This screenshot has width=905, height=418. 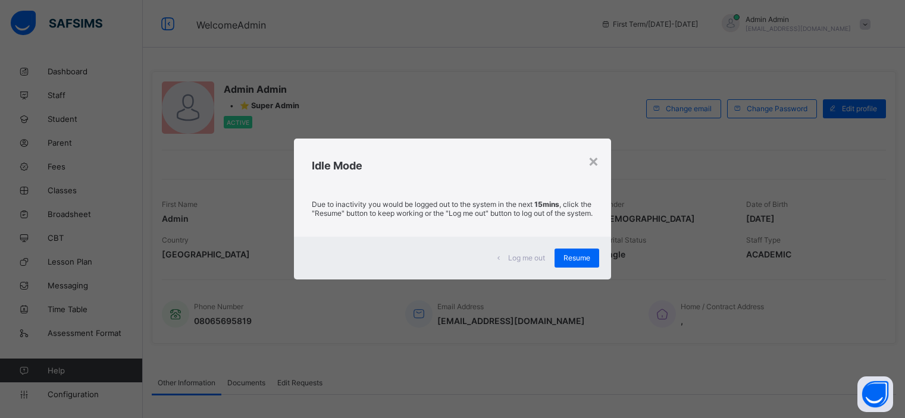 I want to click on p: Due to inactivity you would be logged out to the system in the next , click the "Resume" button t..., so click(x=452, y=209).